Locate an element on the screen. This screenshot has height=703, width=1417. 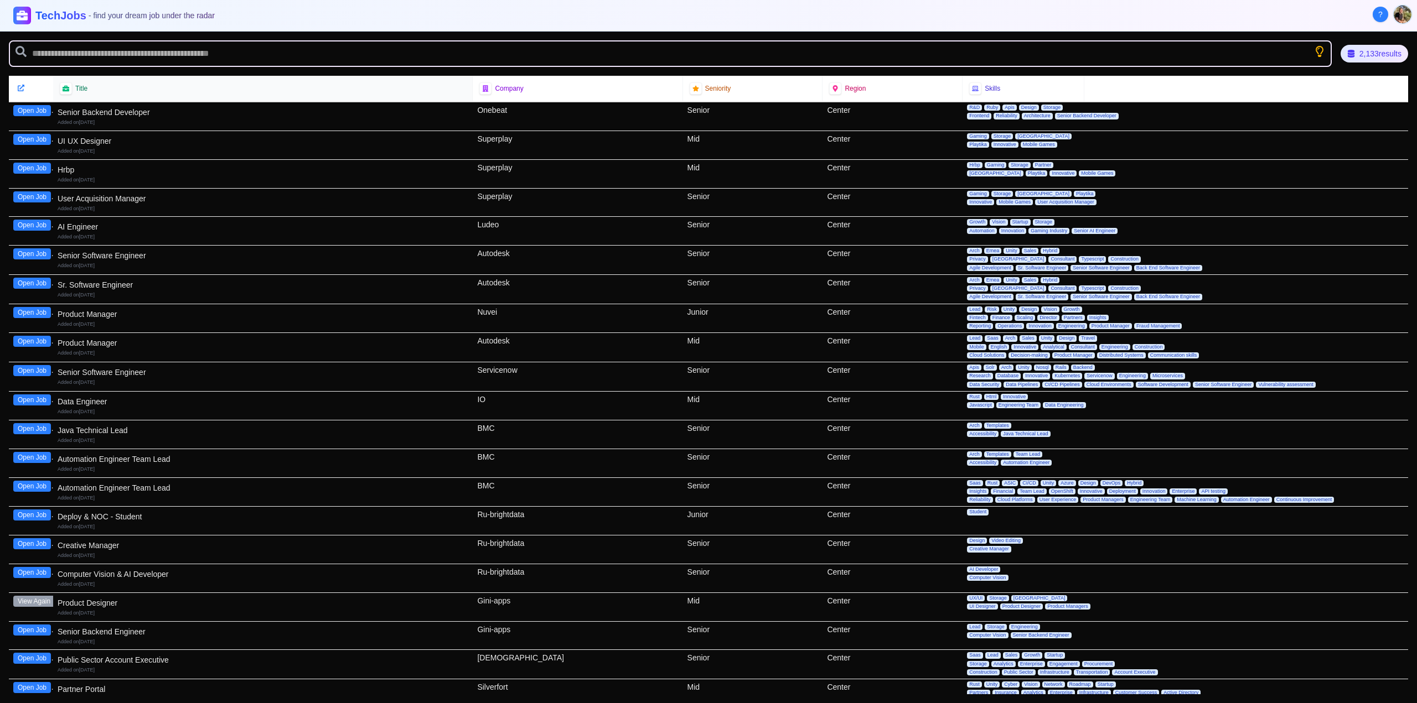
span: Construction is located at coordinates (1148, 347).